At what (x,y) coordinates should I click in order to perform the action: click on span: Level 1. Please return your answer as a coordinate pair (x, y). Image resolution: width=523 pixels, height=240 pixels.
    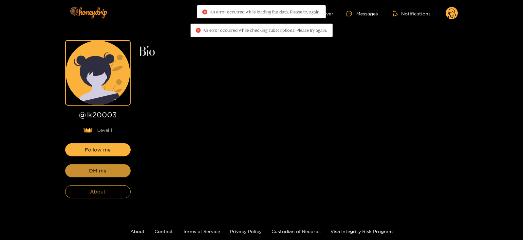
    Looking at the image, I should click on (105, 130).